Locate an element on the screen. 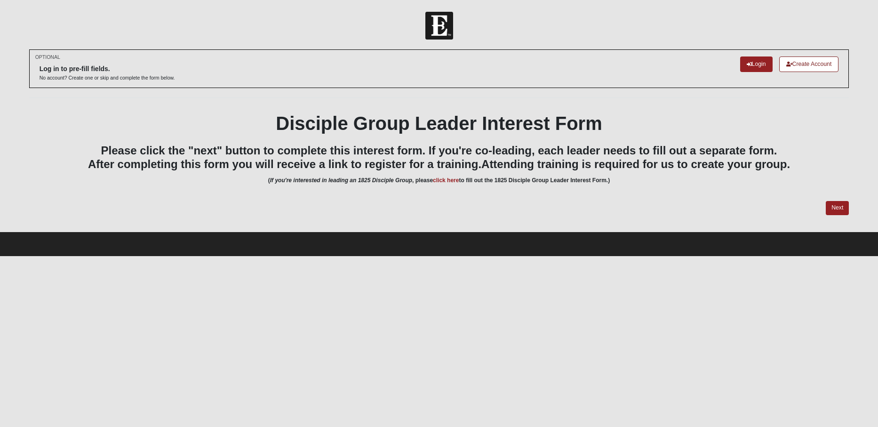 The image size is (878, 427). span: Attending training is required for us to create your group. is located at coordinates (636, 164).